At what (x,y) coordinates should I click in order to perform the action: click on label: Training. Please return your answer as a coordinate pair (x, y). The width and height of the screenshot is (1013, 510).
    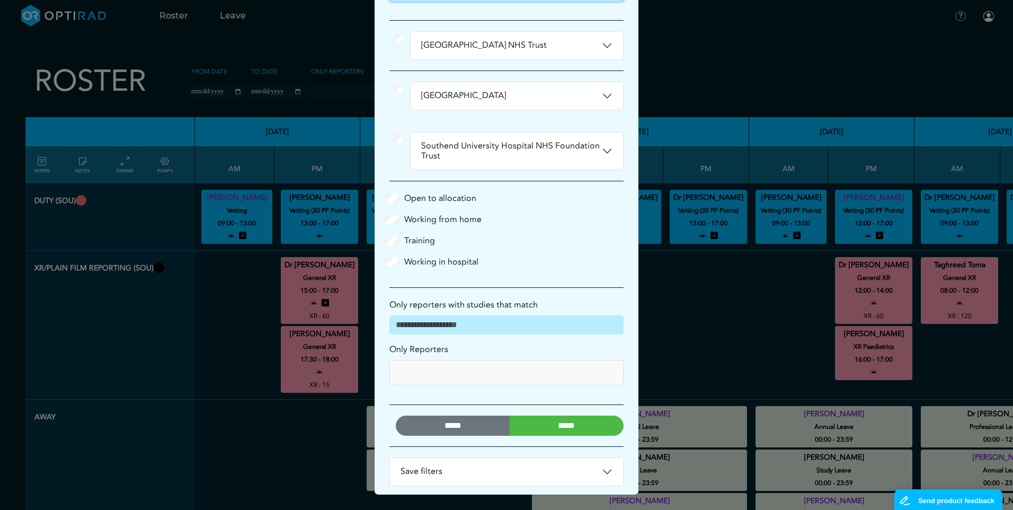
    Looking at the image, I should click on (420, 240).